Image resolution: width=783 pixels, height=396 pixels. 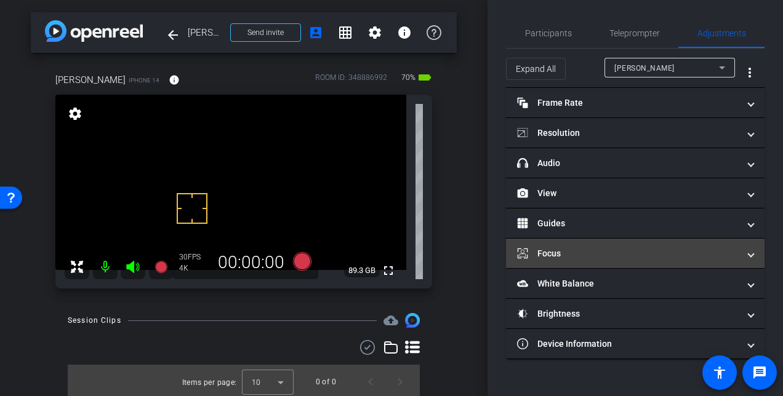 What do you see at coordinates (535, 69) in the screenshot?
I see `span: Expand All` at bounding box center [535, 69].